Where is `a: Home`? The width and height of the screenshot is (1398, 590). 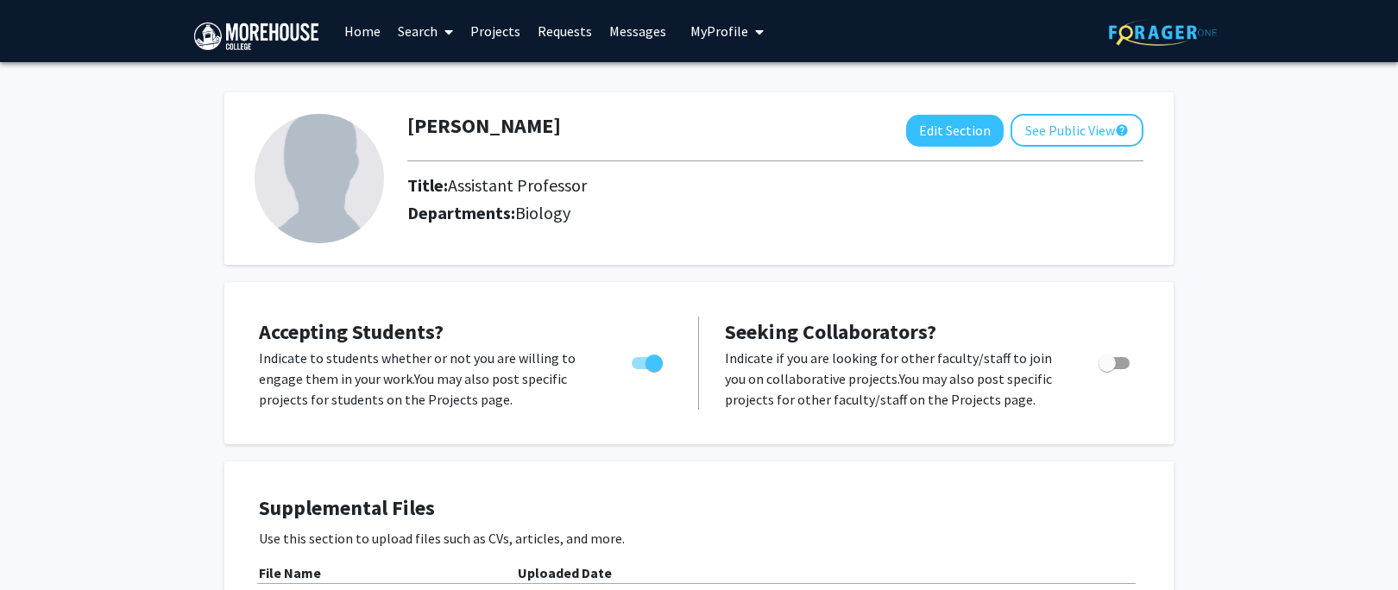
a: Home is located at coordinates (363, 31).